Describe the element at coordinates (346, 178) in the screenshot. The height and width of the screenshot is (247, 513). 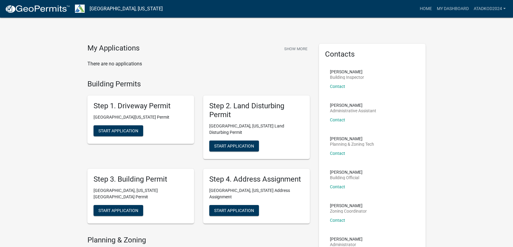
I see `p: Building Official` at that location.